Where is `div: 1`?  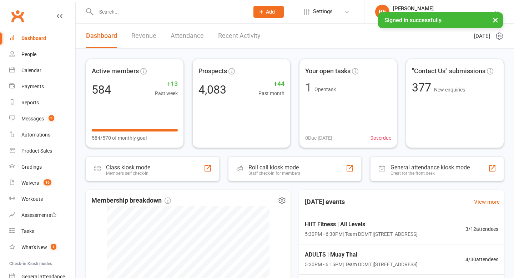
div: 1 is located at coordinates (308, 87).